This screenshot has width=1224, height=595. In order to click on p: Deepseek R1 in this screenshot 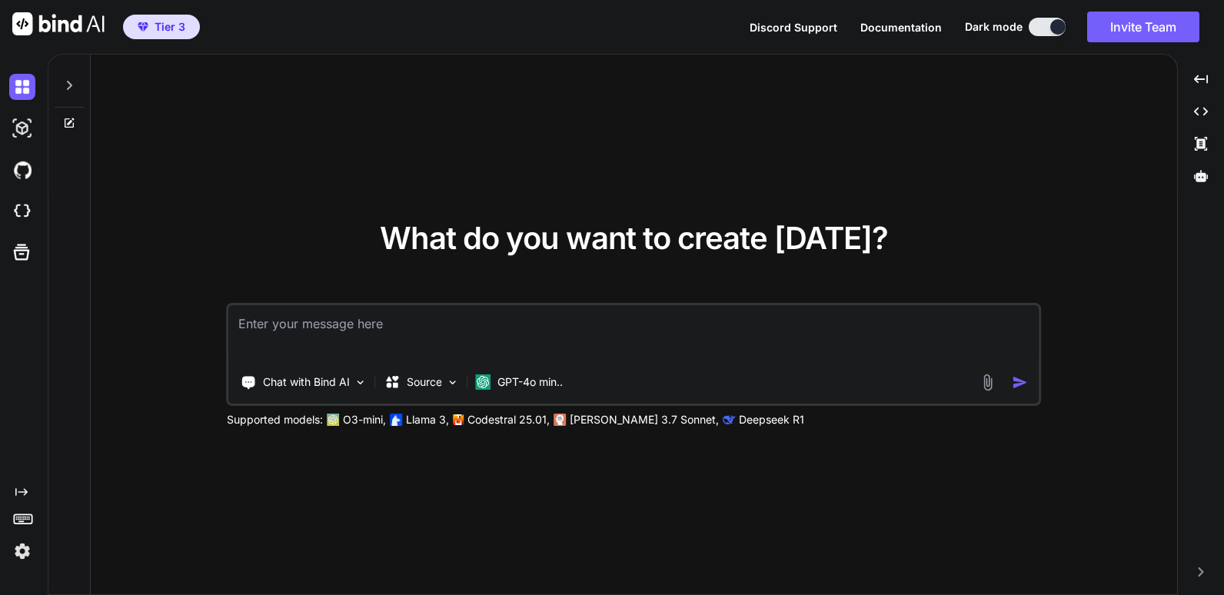, I will do `click(771, 420)`.